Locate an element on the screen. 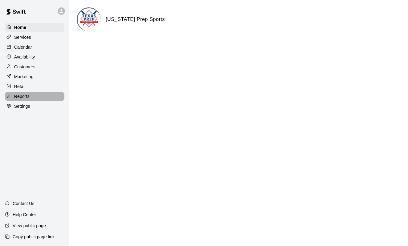 Image resolution: width=408 pixels, height=246 pixels. div: Calendar is located at coordinates (34, 47).